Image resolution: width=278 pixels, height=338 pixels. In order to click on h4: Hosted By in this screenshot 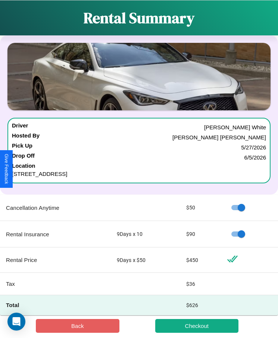, I will do `click(26, 137)`.